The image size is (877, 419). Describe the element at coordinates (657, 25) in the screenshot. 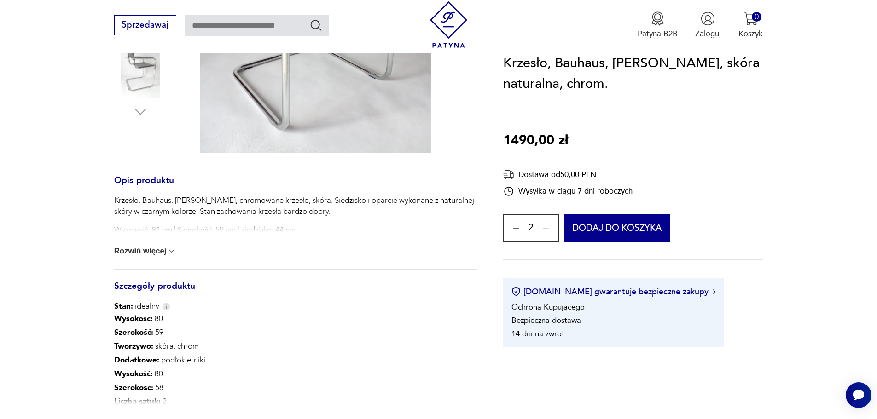

I see `a: Ikona medaluPatyna B2B` at that location.